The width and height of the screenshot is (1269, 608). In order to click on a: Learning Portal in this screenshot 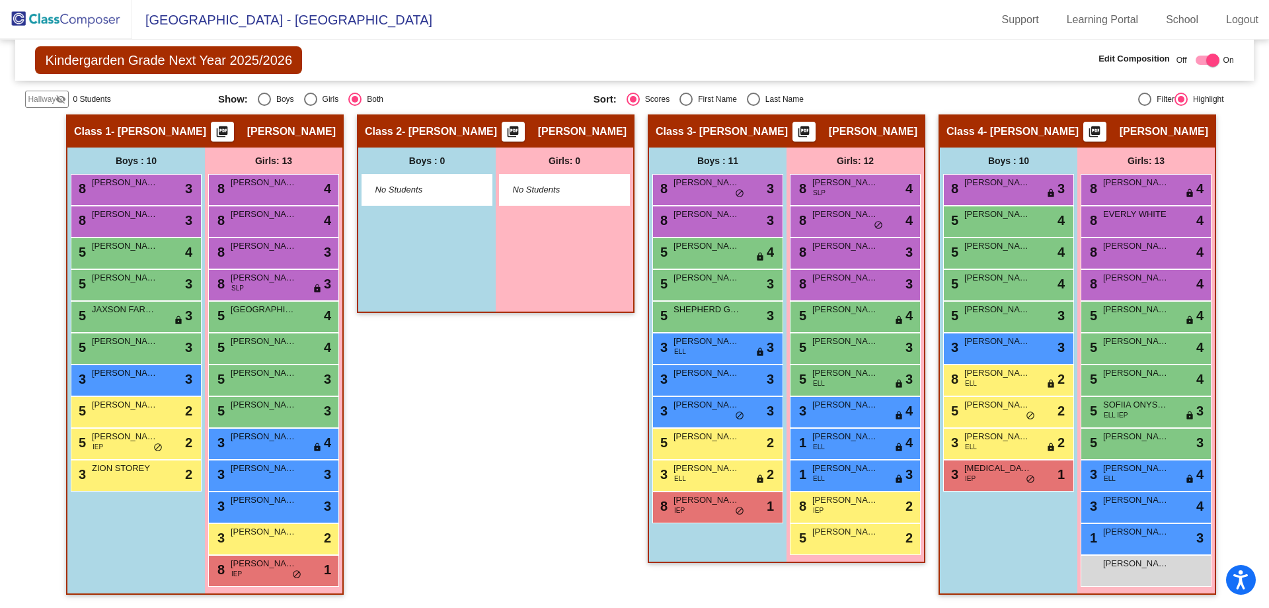, I will do `click(1103, 20)`.